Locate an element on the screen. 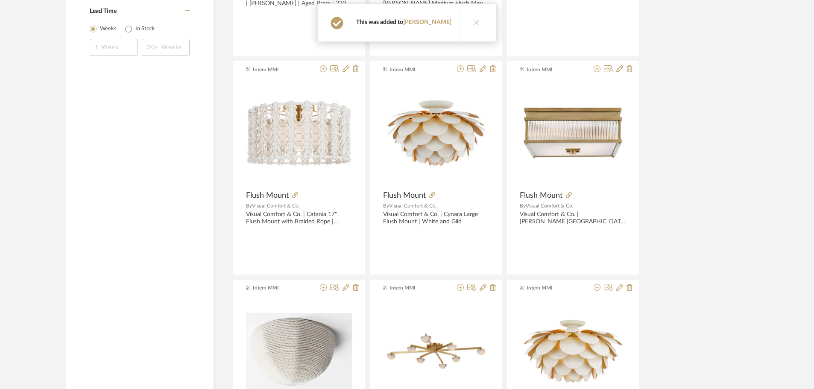 The height and width of the screenshot is (389, 814). span: This was added to is located at coordinates (403, 22).